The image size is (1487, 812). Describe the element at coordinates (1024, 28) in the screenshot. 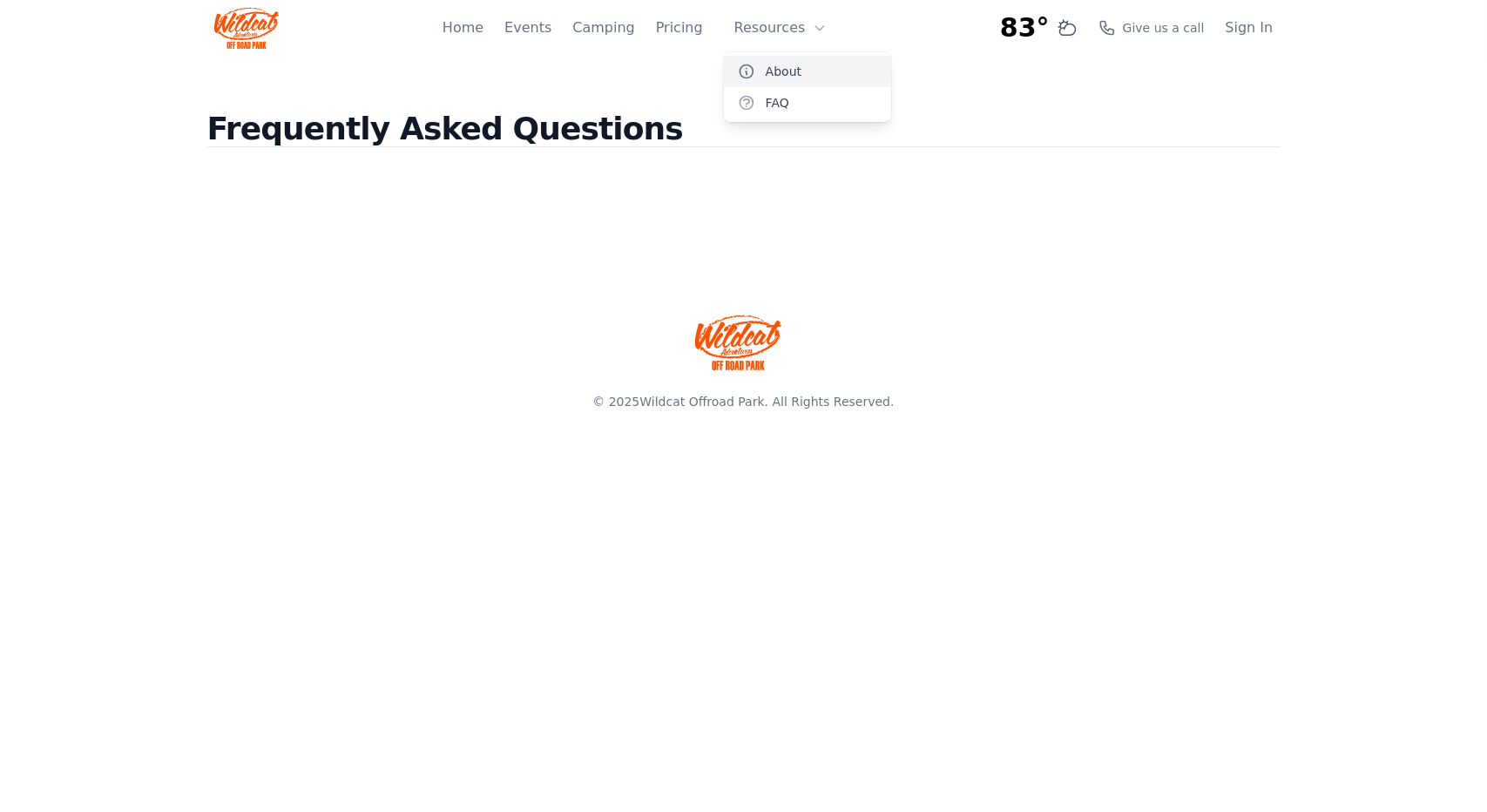

I see `span: 83°` at that location.